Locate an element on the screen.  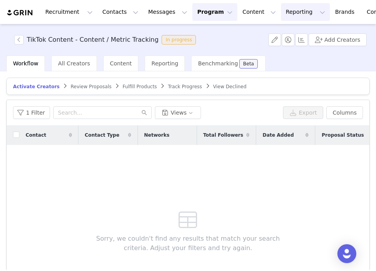
span: Reporting is located at coordinates (165, 63).